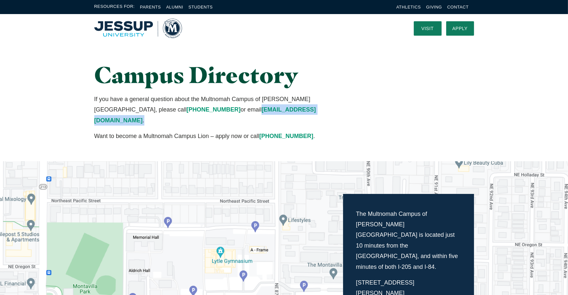 This screenshot has height=295, width=568. I want to click on a: Home, so click(138, 28).